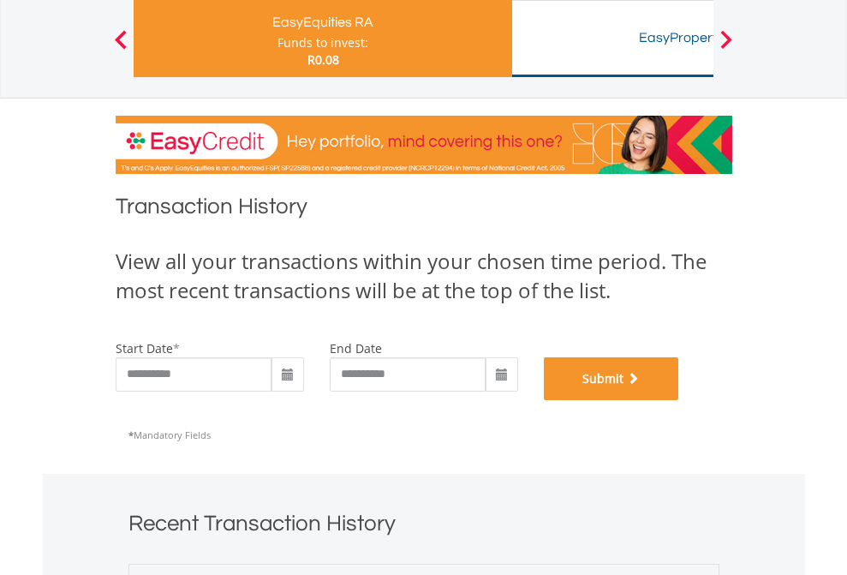 This screenshot has width=847, height=575. I want to click on div: EasyEquities RA, so click(323, 22).